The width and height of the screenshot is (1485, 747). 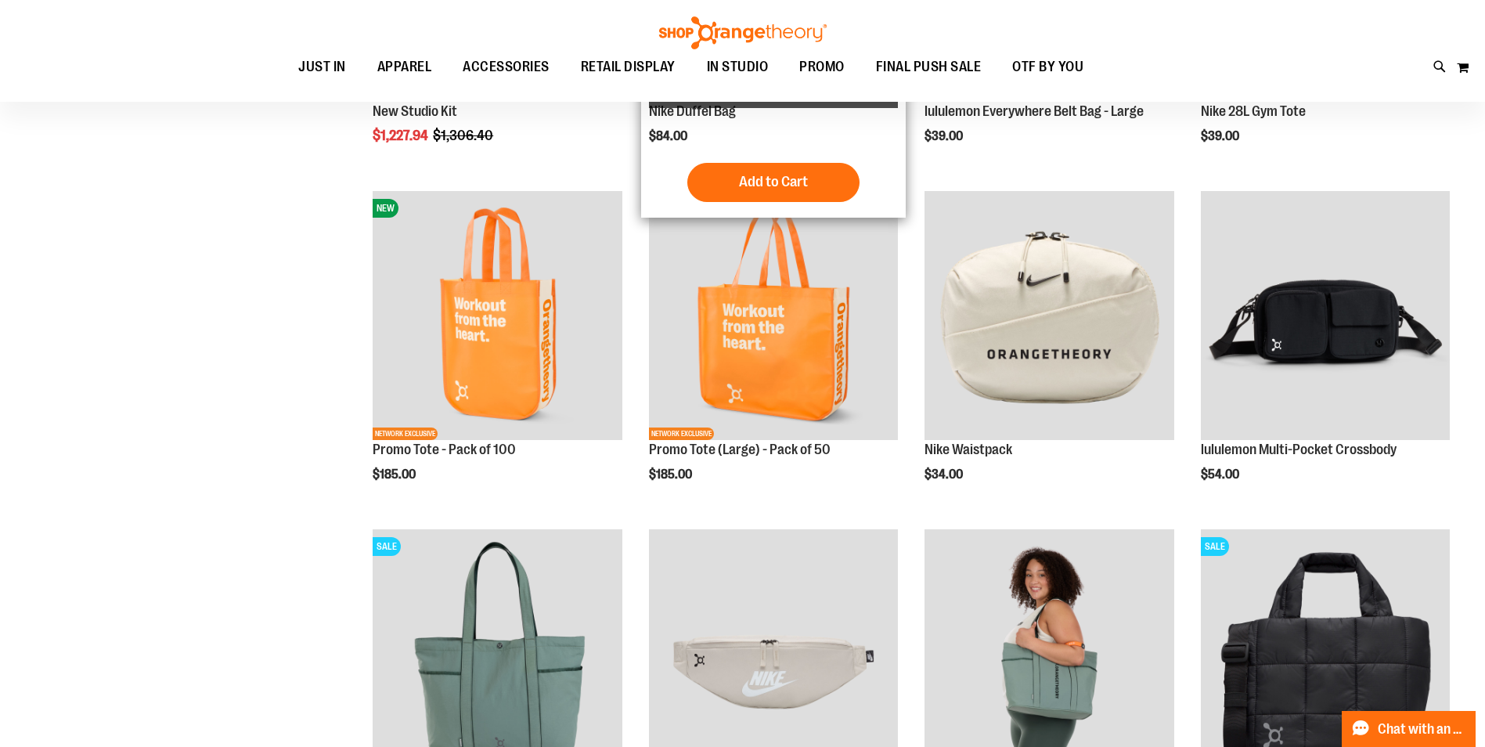 What do you see at coordinates (1409, 729) in the screenshot?
I see `button: Chat with an Expert` at bounding box center [1409, 729].